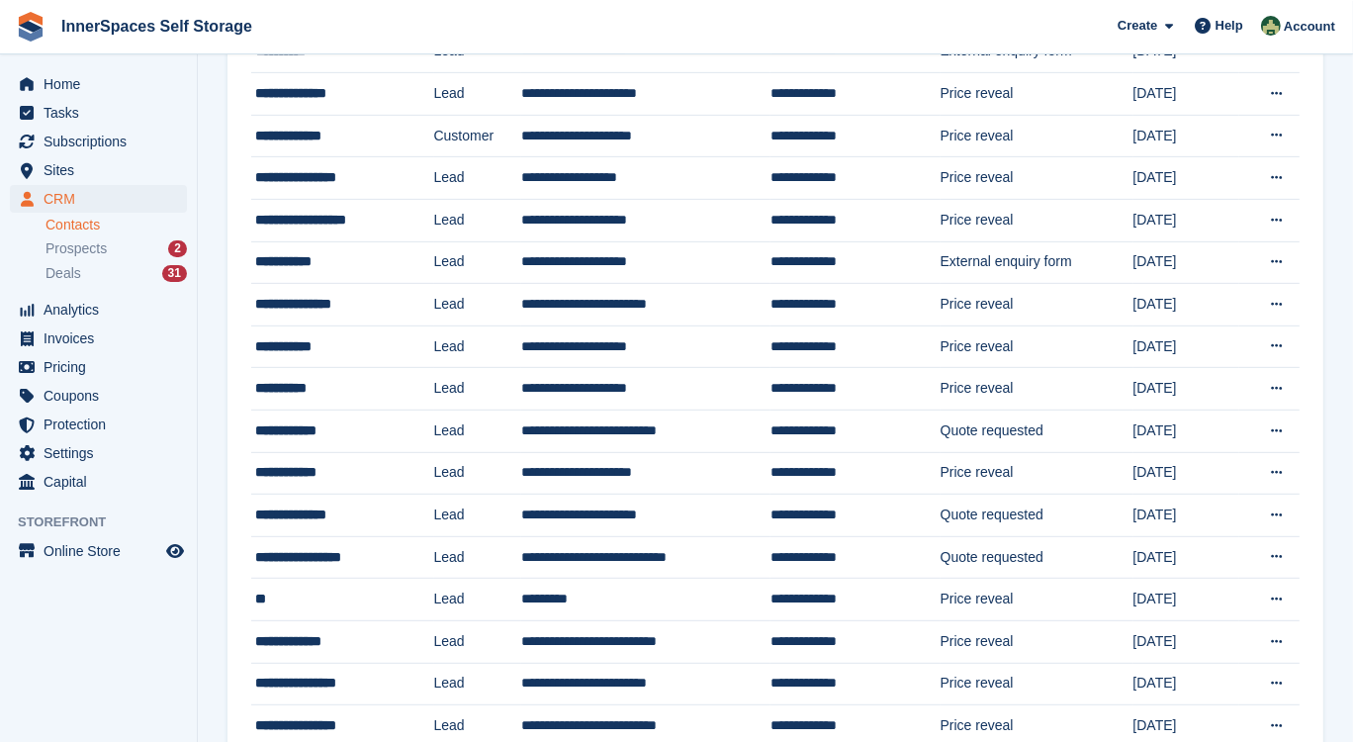  What do you see at coordinates (103, 367) in the screenshot?
I see `span: Pricing` at bounding box center [103, 367].